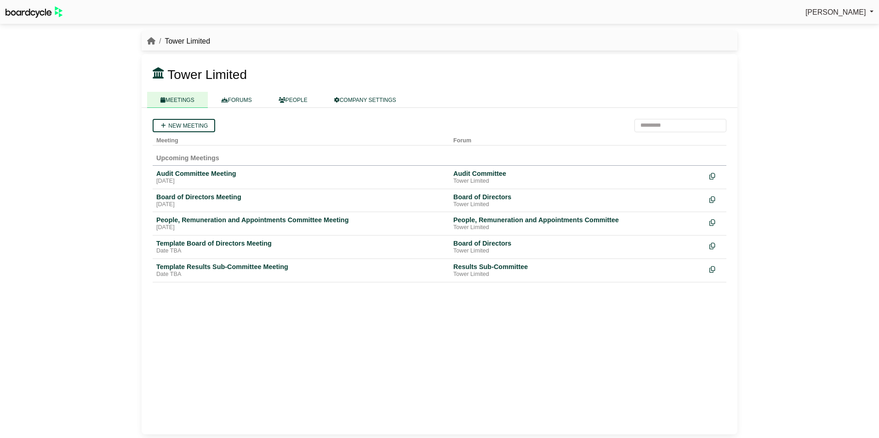 The image size is (879, 438). Describe the element at coordinates (207, 74) in the screenshot. I see `span: Tower Limited` at that location.